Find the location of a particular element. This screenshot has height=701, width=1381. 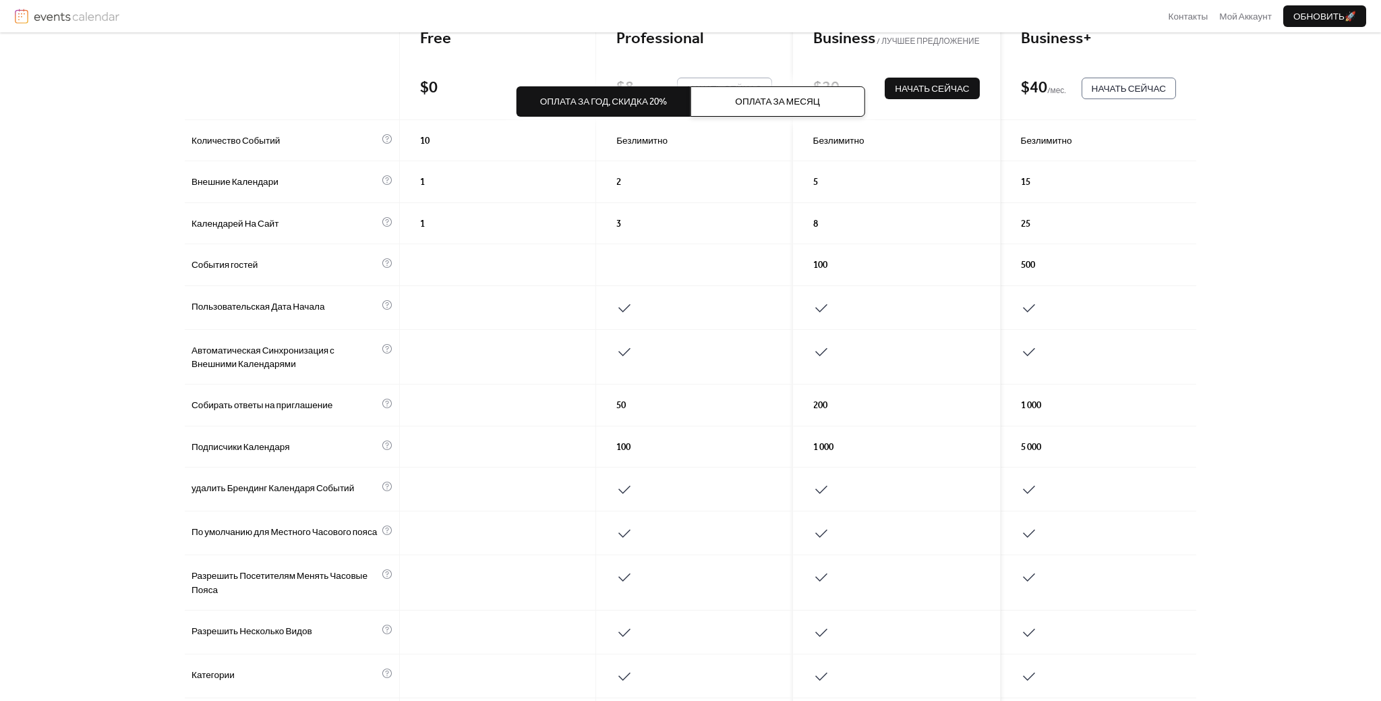

span: События гостей is located at coordinates (285, 265).